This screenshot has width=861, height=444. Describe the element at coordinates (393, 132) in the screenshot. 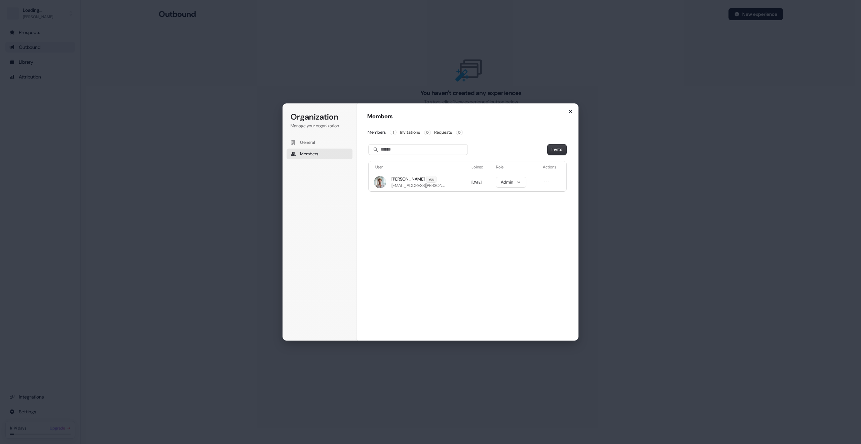

I see `span: 1` at that location.